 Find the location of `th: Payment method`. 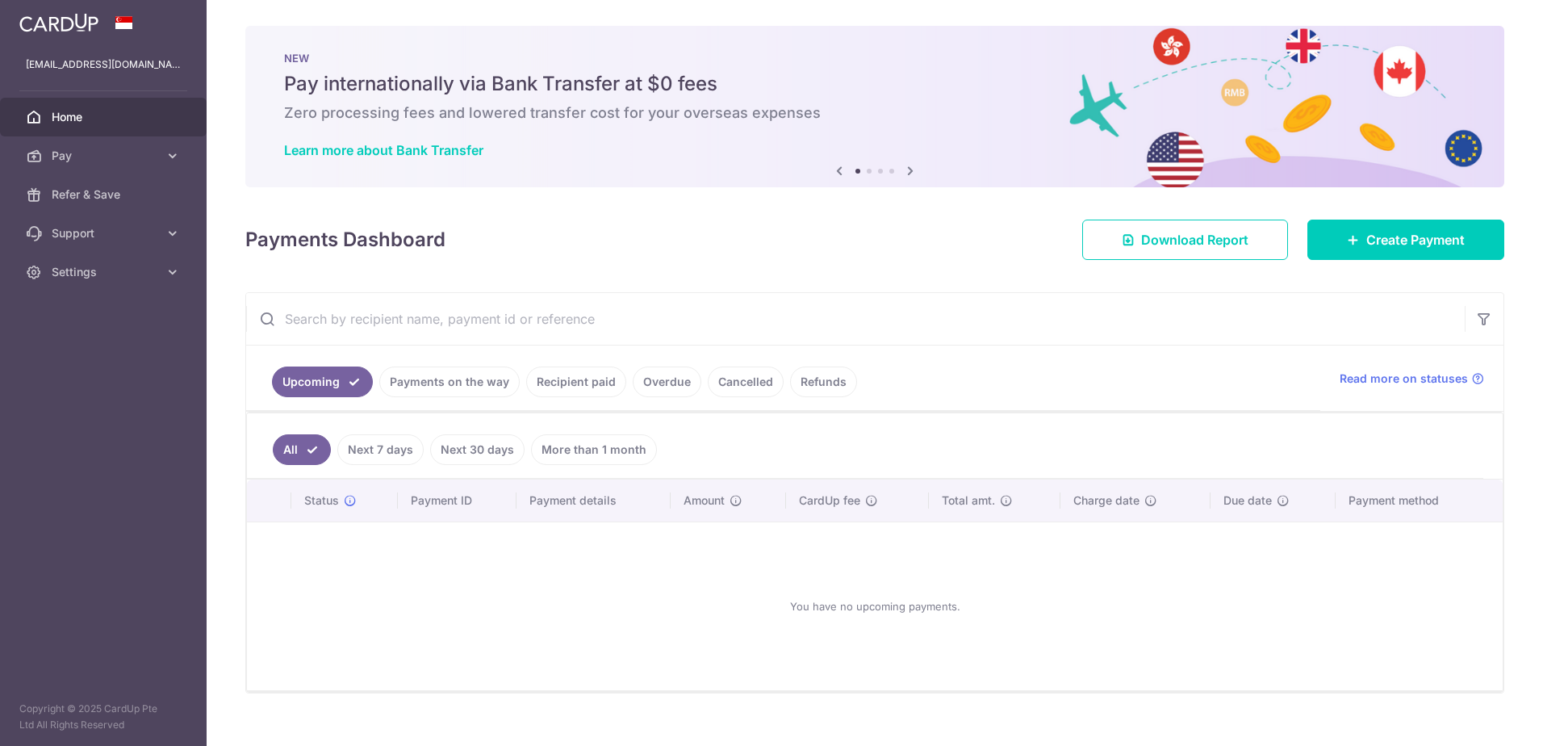

th: Payment method is located at coordinates (1419, 500).